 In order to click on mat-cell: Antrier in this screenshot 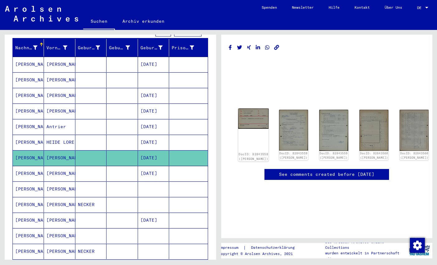, I will do `click(59, 126)`.